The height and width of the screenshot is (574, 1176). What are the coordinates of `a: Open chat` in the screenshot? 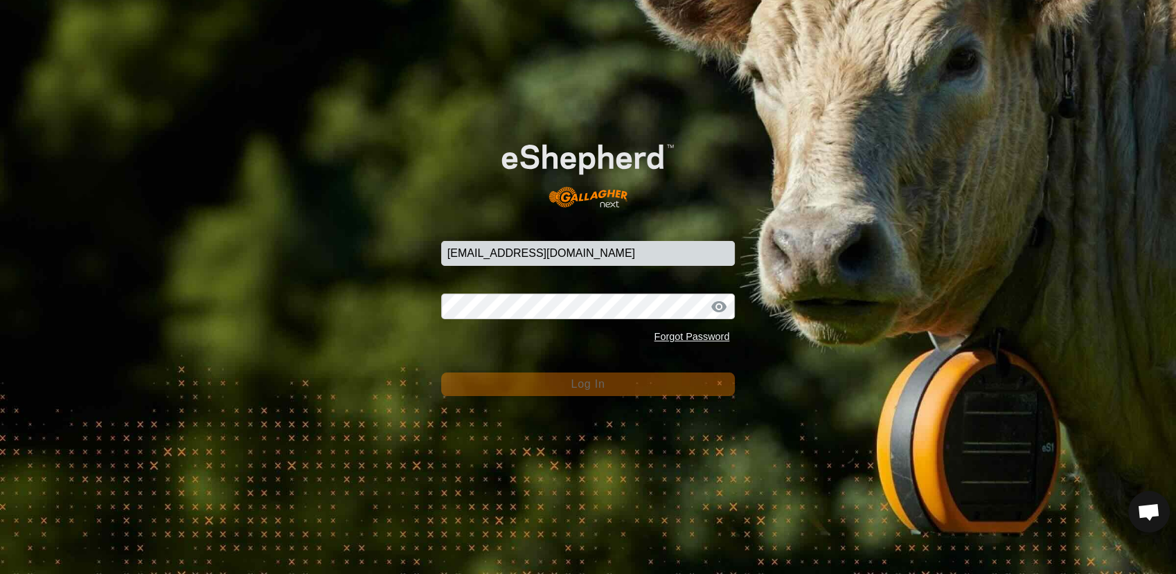 It's located at (1149, 512).